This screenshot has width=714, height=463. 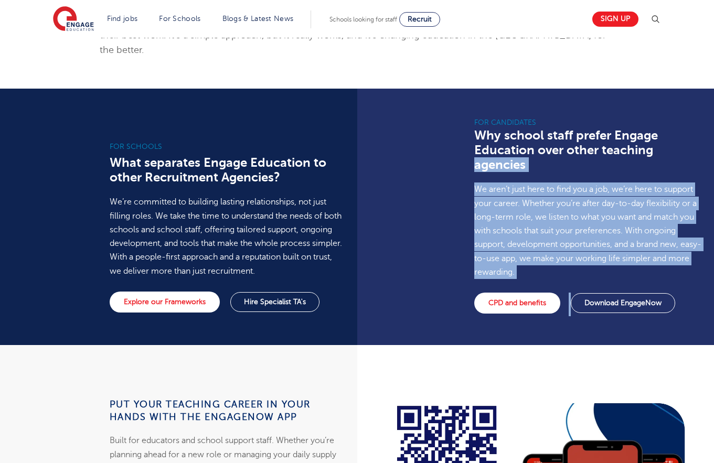 I want to click on a: CPD and benefits, so click(x=517, y=303).